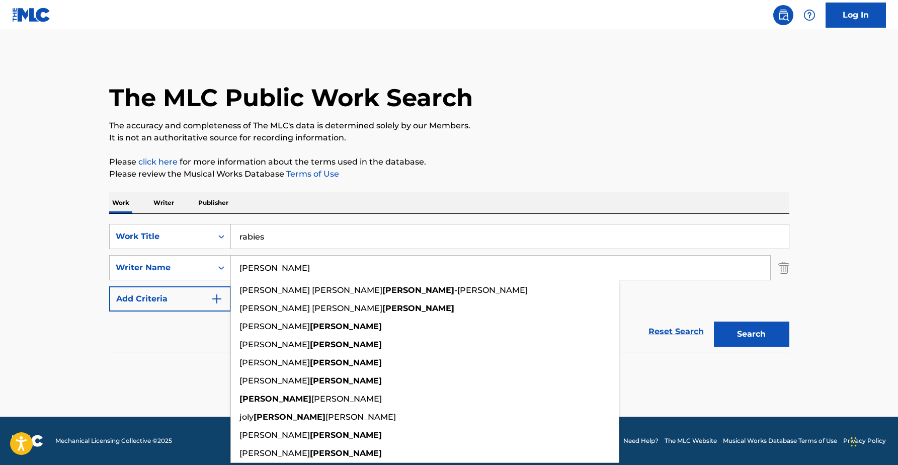  Describe the element at coordinates (809, 15) in the screenshot. I see `img: help` at that location.